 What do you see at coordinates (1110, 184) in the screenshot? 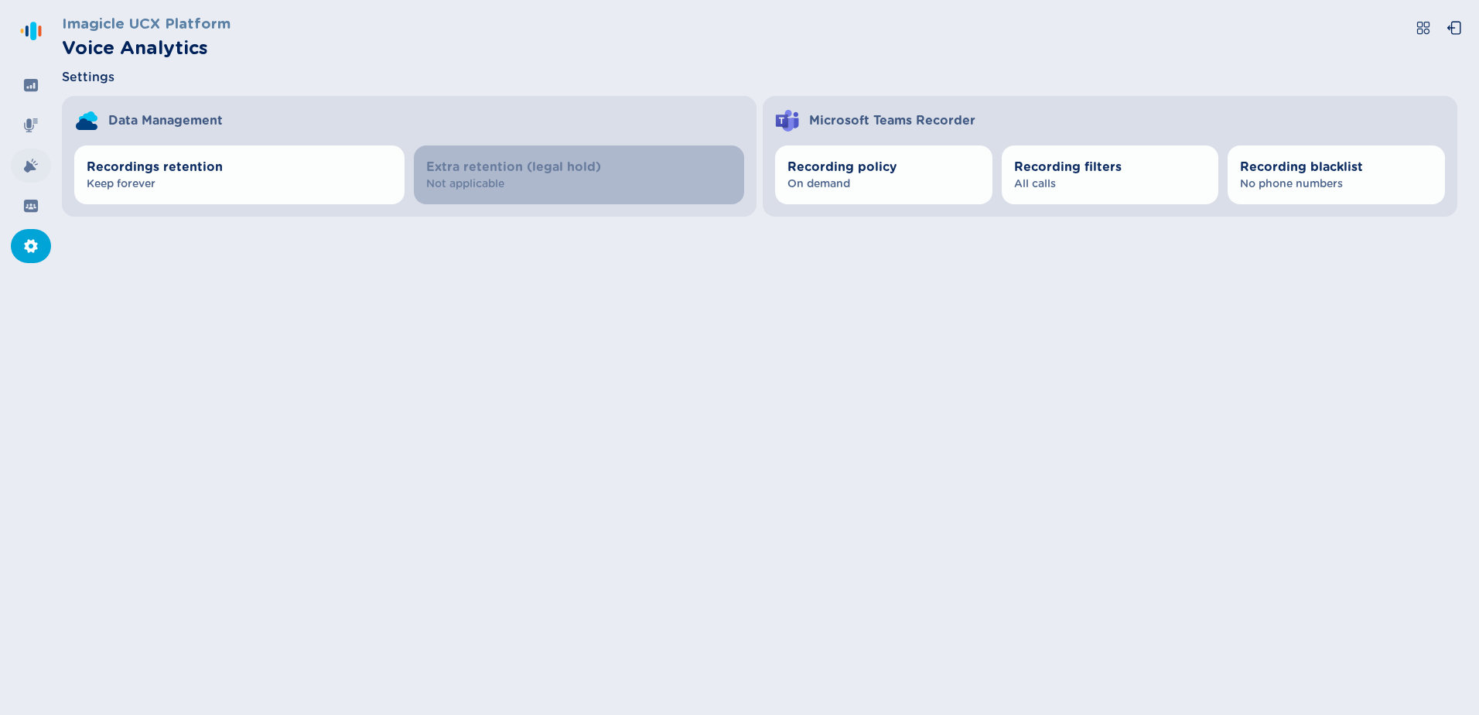
I see `span: All calls` at bounding box center [1110, 184].